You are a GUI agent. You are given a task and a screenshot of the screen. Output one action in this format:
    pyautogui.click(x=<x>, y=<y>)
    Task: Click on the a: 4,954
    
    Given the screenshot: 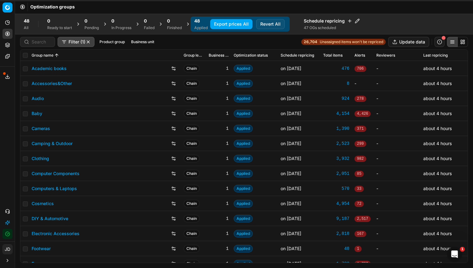 What is the action you would take?
    pyautogui.click(x=336, y=204)
    